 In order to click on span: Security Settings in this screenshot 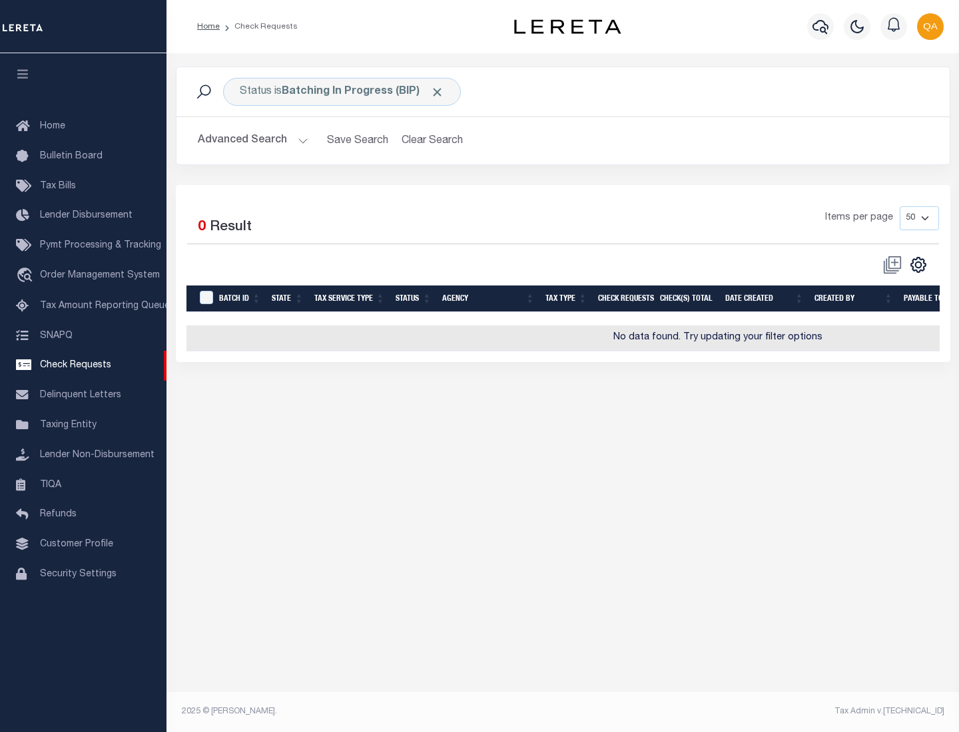, I will do `click(78, 575)`.